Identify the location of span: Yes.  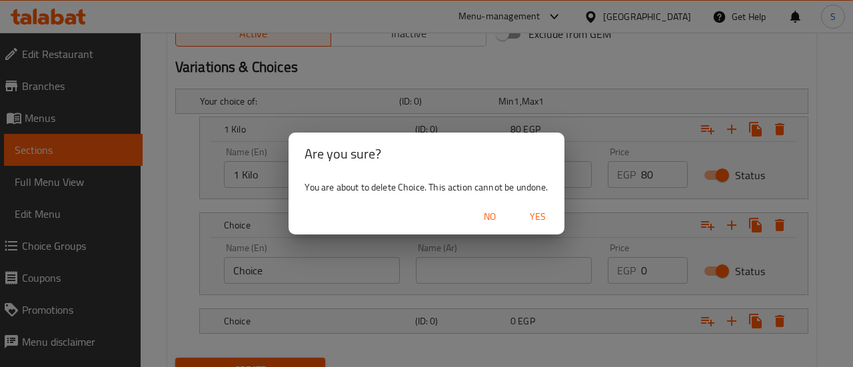
(538, 217).